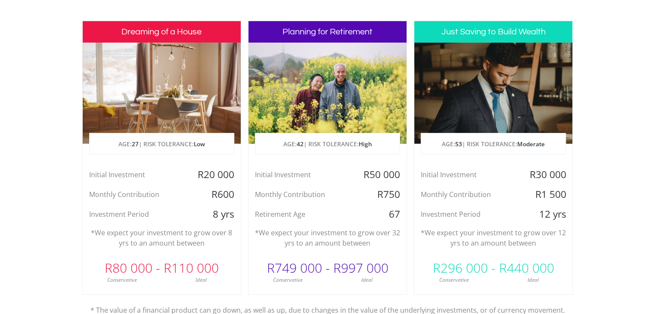 The image size is (655, 314). Describe the element at coordinates (493, 268) in the screenshot. I see `div: R296 000 - R440 000` at that location.